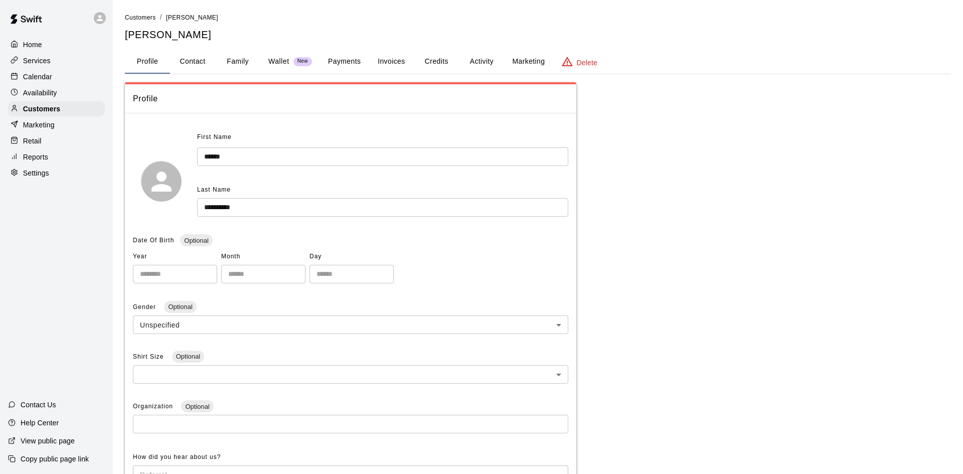  I want to click on span: Organization, so click(154, 406).